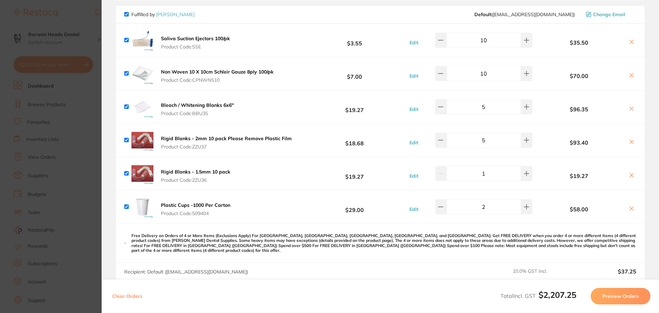 The height and width of the screenshot is (313, 659). What do you see at coordinates (610, 14) in the screenshot?
I see `button: Change Email` at bounding box center [610, 14].